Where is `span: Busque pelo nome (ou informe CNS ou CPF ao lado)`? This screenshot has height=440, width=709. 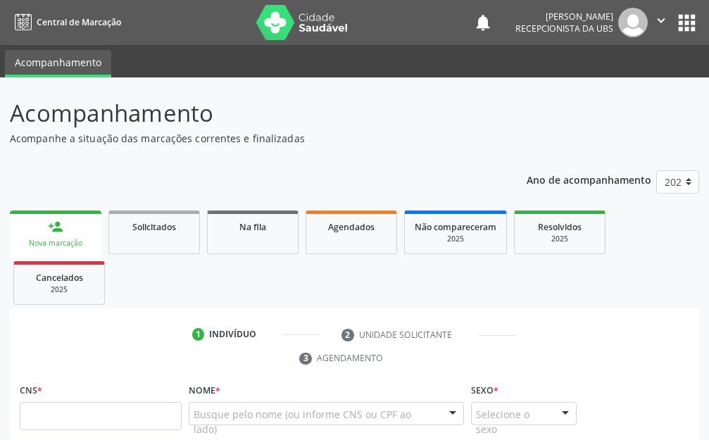 span: Busque pelo nome (ou informe CNS ou CPF ao lado) is located at coordinates (314, 422).